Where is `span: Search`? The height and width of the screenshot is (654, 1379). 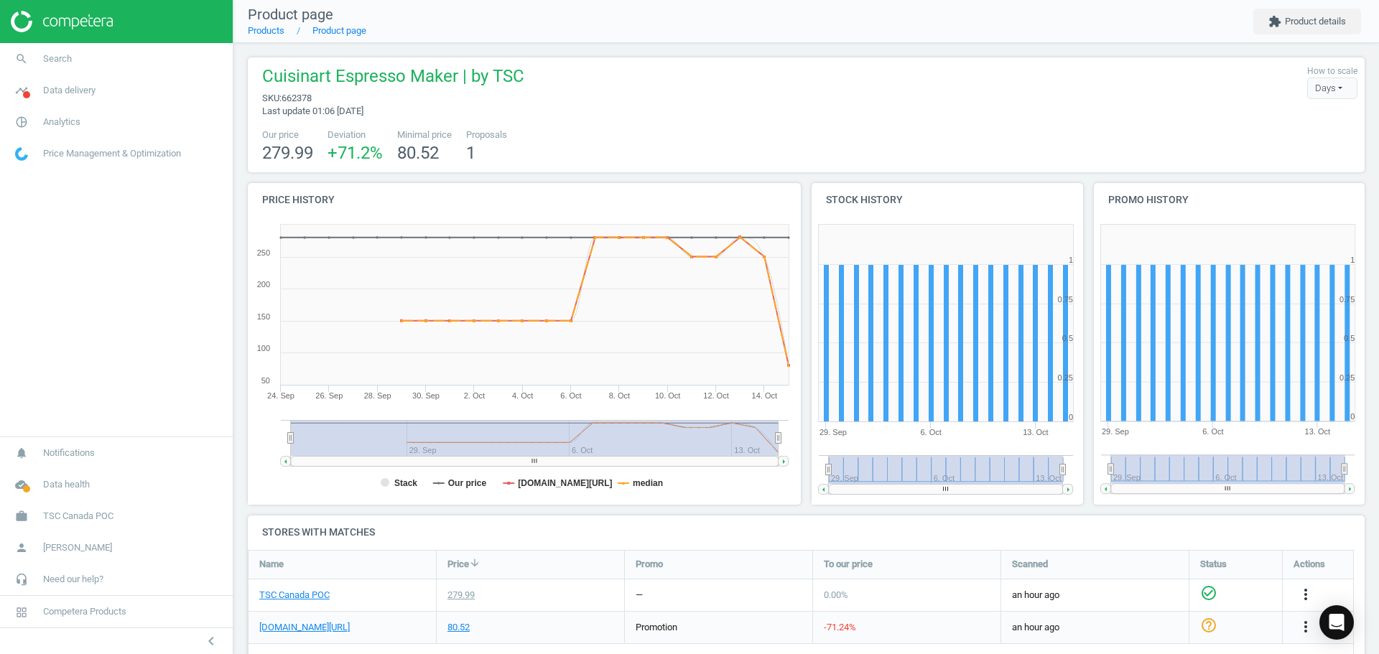
span: Search is located at coordinates (57, 59).